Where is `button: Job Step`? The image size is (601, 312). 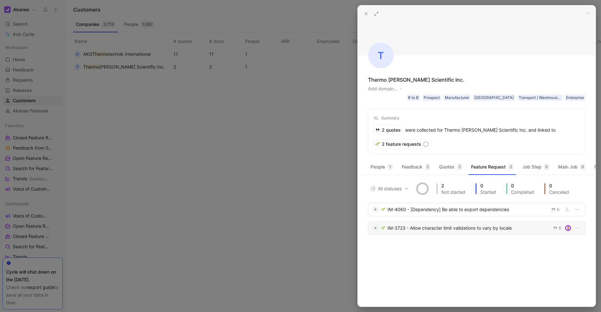
button: Job Step is located at coordinates (536, 167).